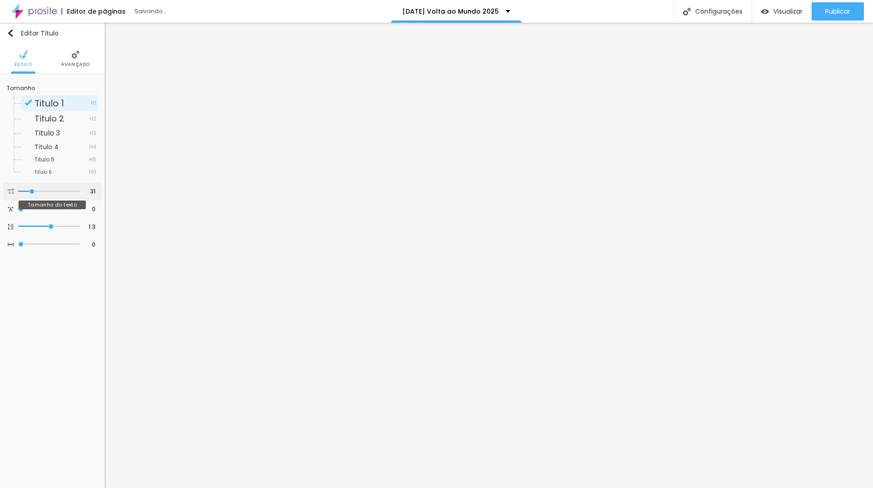 The width and height of the screenshot is (873, 488). What do you see at coordinates (838, 11) in the screenshot?
I see `button: Publicar` at bounding box center [838, 11].